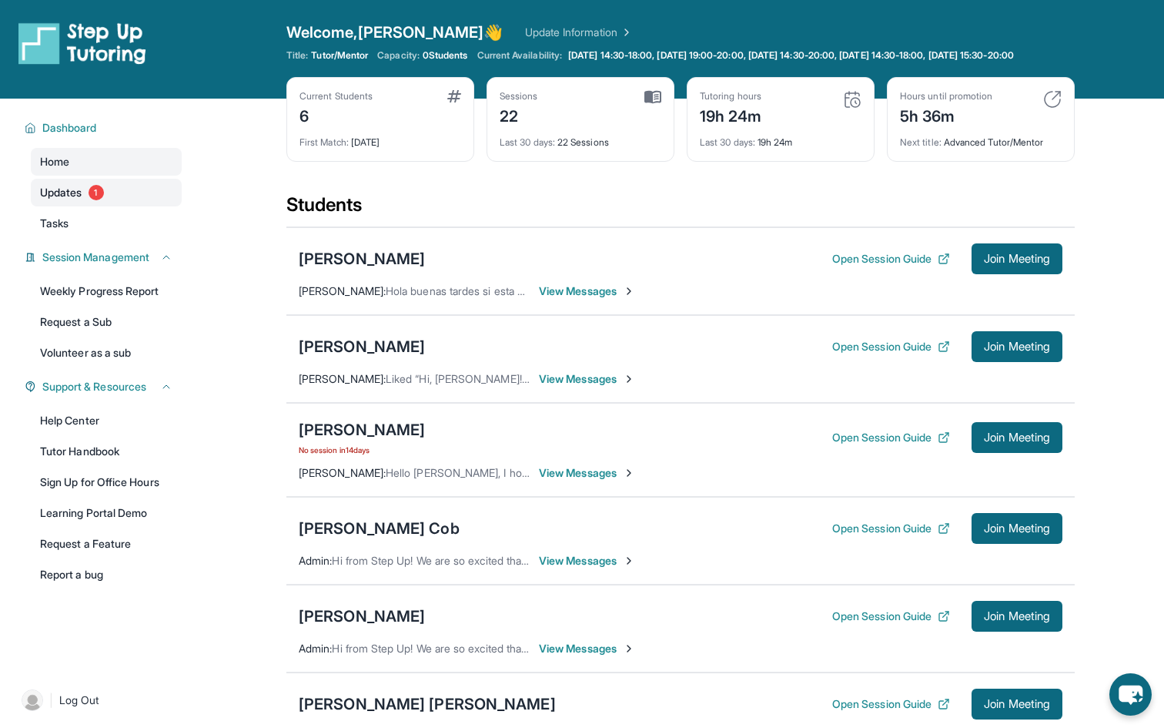 The height and width of the screenshot is (728, 1164). I want to click on div: 22, so click(519, 115).